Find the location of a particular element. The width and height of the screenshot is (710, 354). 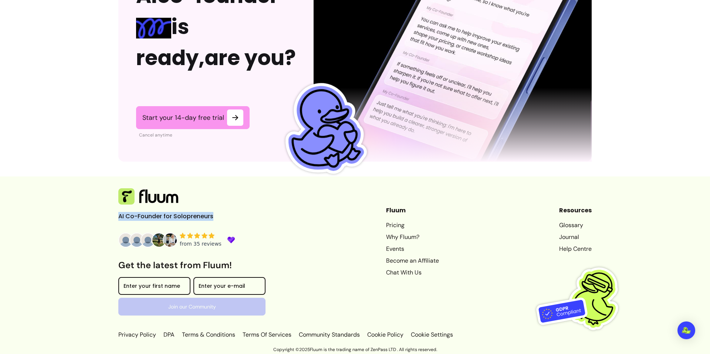

a: Journal is located at coordinates (575, 237).